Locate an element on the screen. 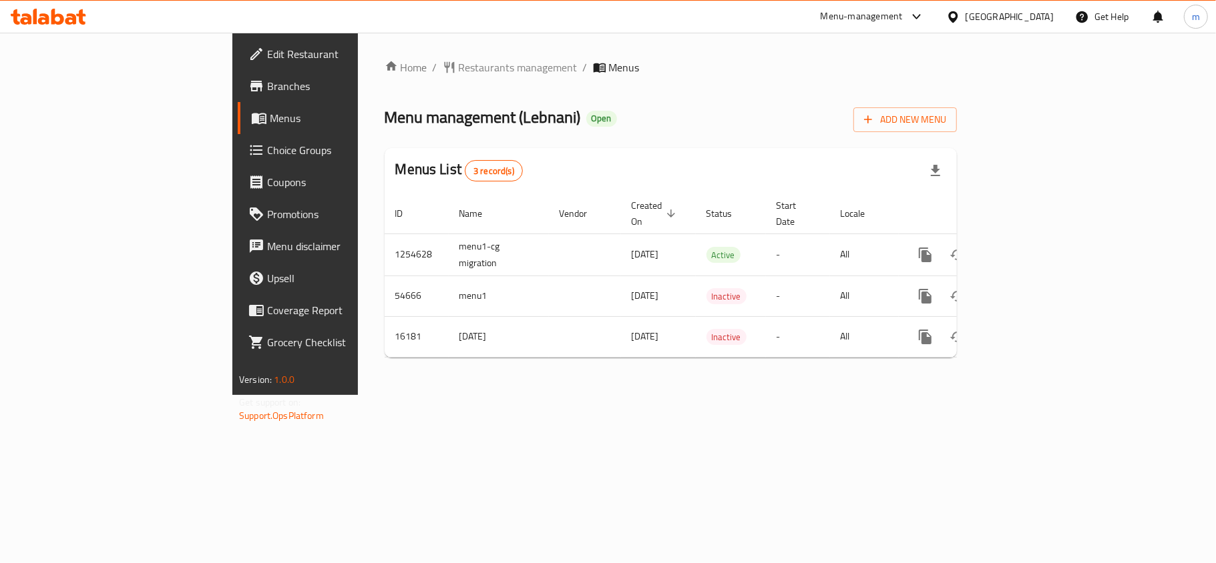  span: Add New Menu is located at coordinates (905, 119).